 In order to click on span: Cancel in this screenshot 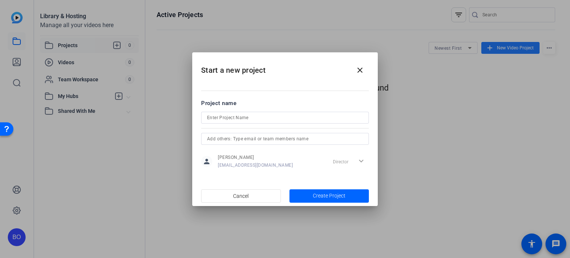, I will do `click(241, 196)`.